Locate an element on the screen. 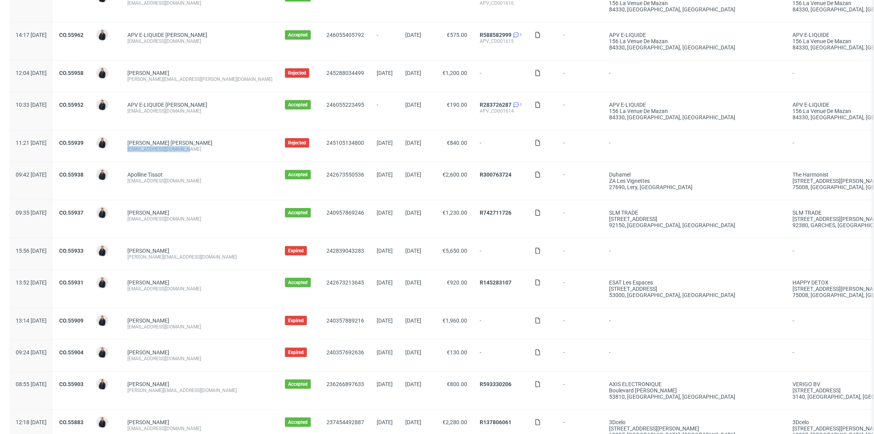 This screenshot has height=434, width=874. div: SLM TRADE is located at coordinates (695, 212).